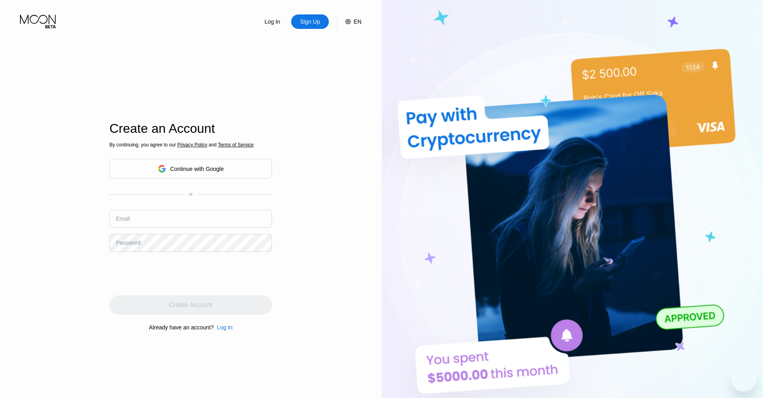 The width and height of the screenshot is (763, 398). I want to click on div: Email, so click(123, 218).